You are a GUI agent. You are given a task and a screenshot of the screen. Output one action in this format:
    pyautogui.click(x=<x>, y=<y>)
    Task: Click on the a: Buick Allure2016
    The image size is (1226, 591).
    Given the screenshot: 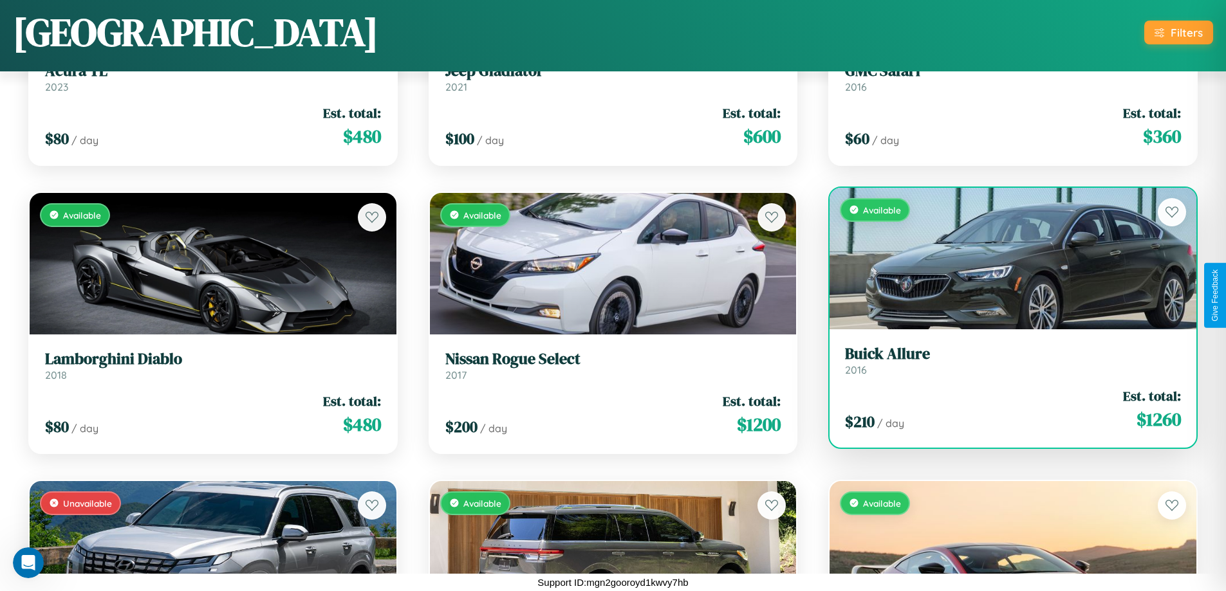 What is the action you would take?
    pyautogui.click(x=1013, y=360)
    